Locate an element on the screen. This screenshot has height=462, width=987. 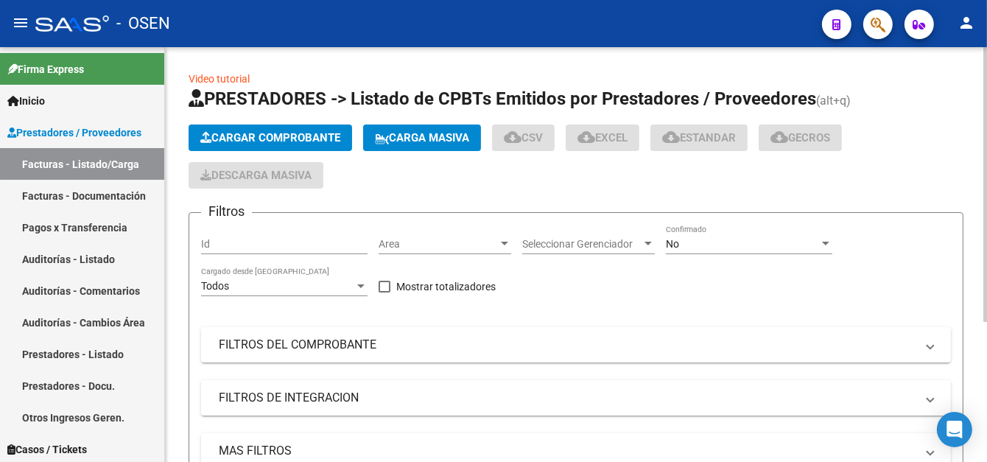
button: Descarga Masiva is located at coordinates (256, 175).